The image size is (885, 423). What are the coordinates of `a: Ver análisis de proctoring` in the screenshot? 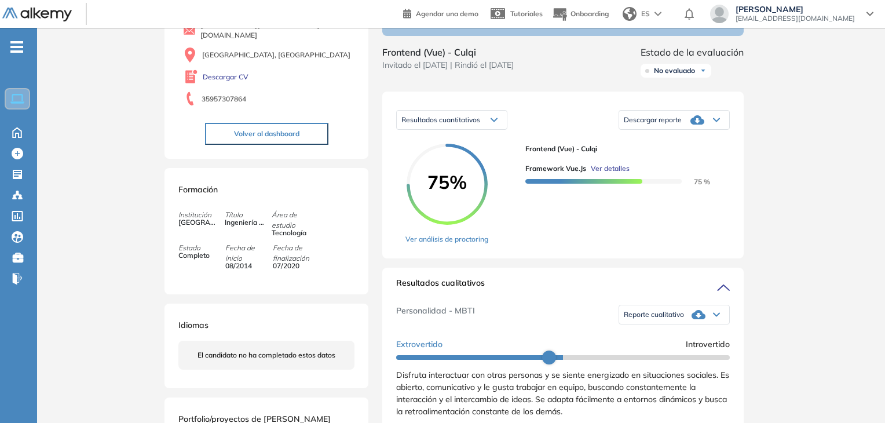 It's located at (447, 239).